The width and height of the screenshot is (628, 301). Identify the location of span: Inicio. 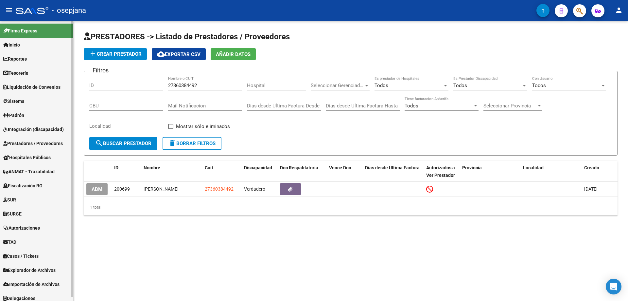
(11, 45).